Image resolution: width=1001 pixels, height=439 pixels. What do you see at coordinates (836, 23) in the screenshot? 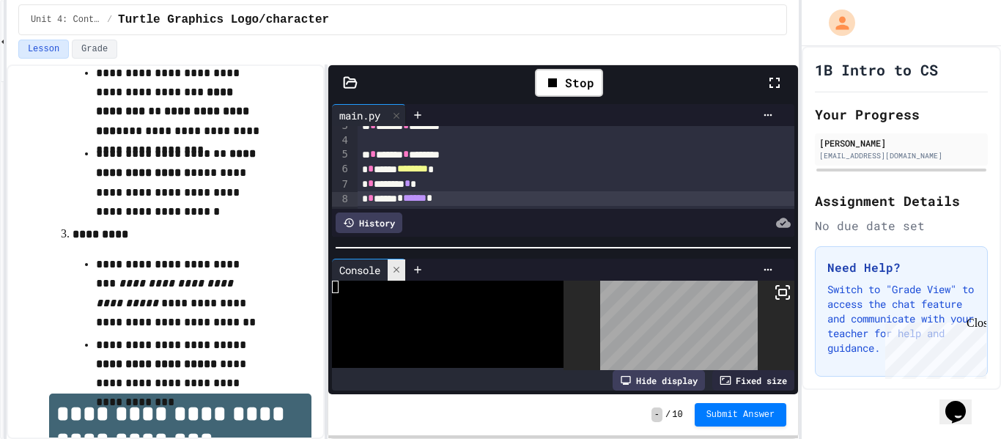
I see `div: My Account` at bounding box center [836, 23].